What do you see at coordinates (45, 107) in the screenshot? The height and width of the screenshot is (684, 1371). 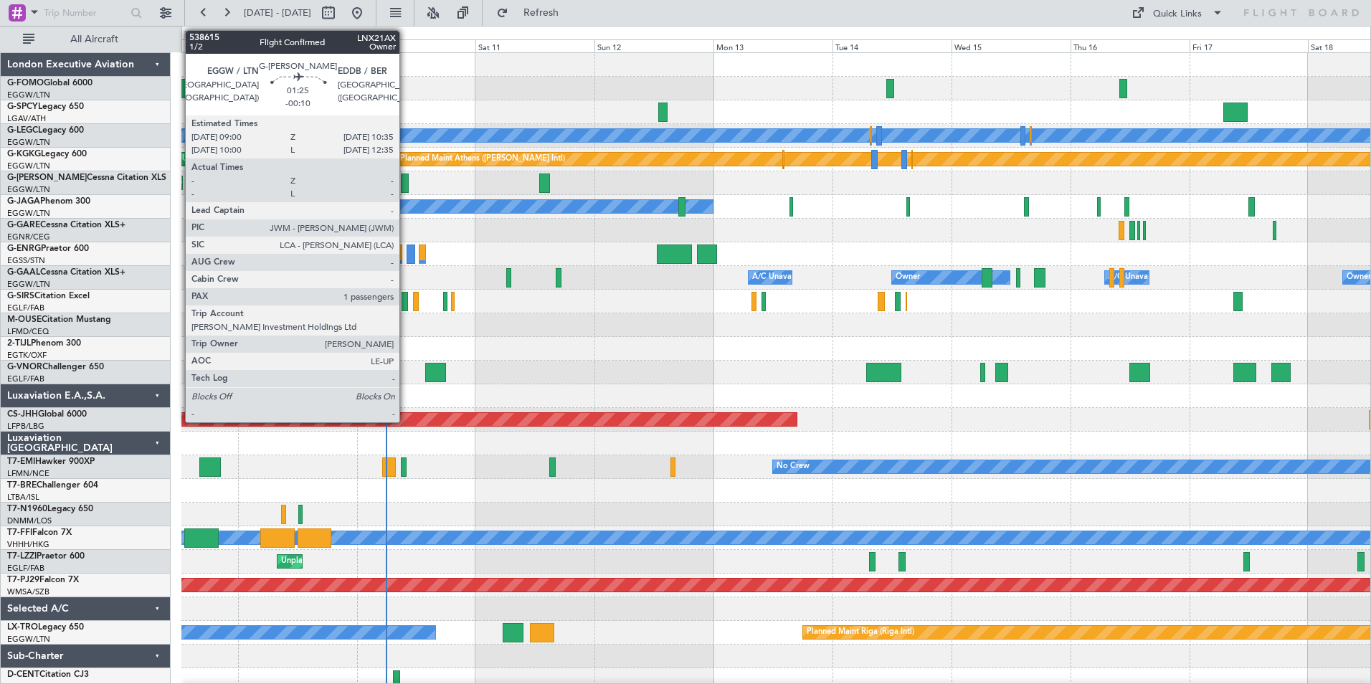 I see `a: G-SPCYLegacy 650` at bounding box center [45, 107].